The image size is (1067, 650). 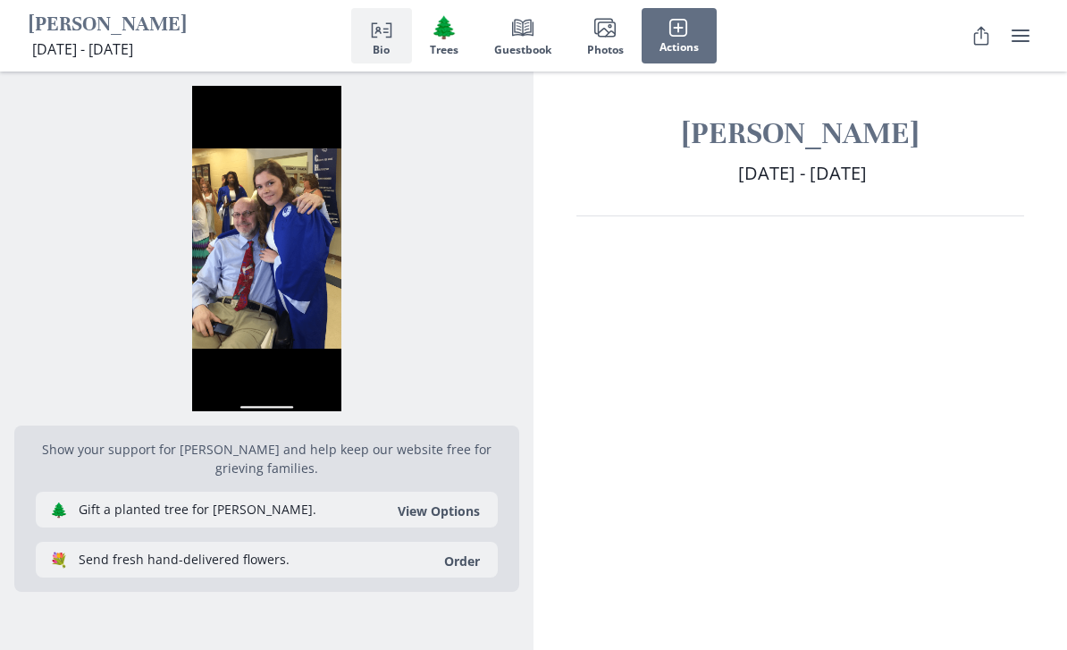 What do you see at coordinates (1021, 36) in the screenshot?
I see `button: user menu` at bounding box center [1021, 36].